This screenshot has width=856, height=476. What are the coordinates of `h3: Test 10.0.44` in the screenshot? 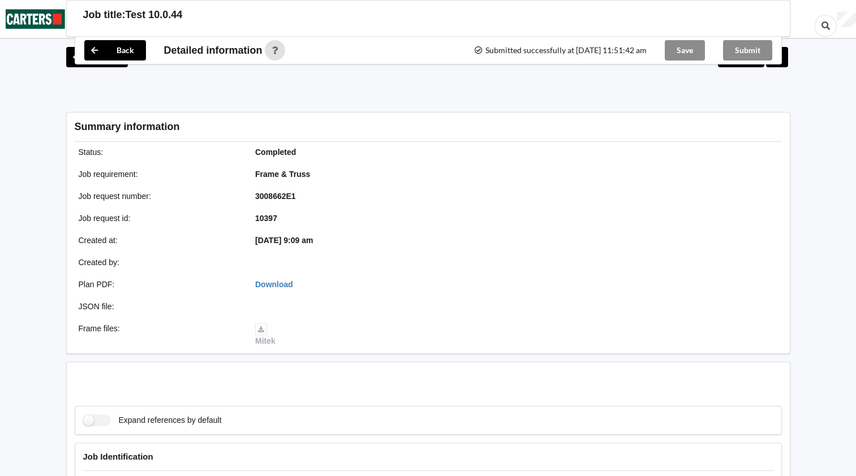 It's located at (154, 15).